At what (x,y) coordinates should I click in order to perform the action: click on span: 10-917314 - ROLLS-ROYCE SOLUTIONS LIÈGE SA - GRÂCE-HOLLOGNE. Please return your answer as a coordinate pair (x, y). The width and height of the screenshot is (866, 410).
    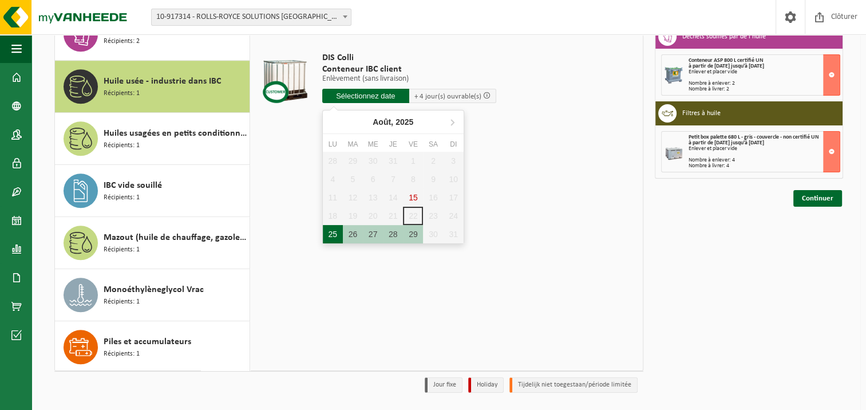
    Looking at the image, I should click on (251, 17).